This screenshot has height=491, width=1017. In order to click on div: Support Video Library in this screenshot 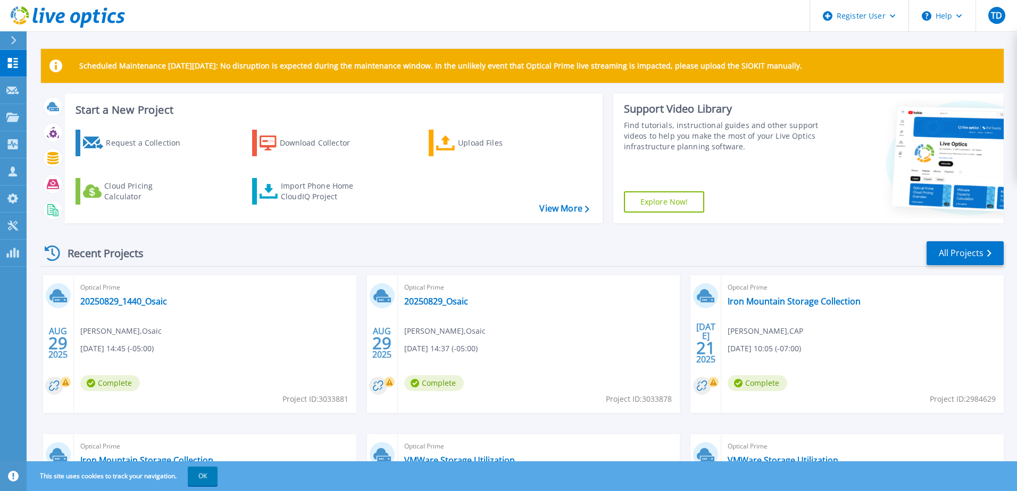, I will do `click(723, 109)`.